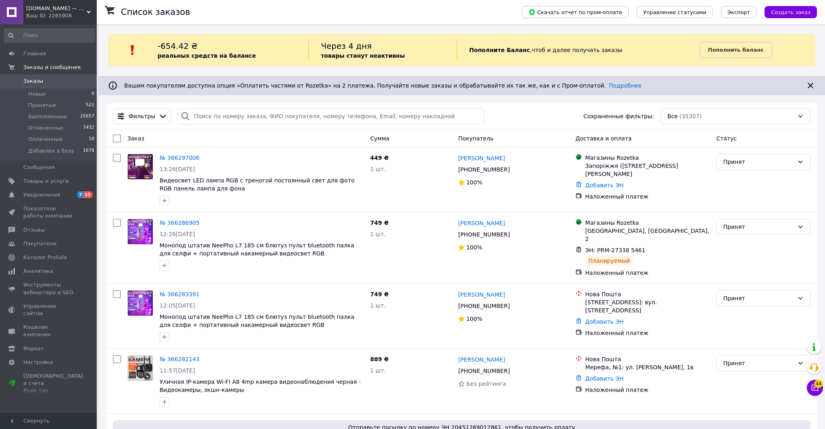 This screenshot has height=429, width=825. Describe the element at coordinates (331, 116) in the screenshot. I see `input: Поиск по номеру заказа, ФИО покупателя, номеру телефона, Email, номеру накладной` at that location.